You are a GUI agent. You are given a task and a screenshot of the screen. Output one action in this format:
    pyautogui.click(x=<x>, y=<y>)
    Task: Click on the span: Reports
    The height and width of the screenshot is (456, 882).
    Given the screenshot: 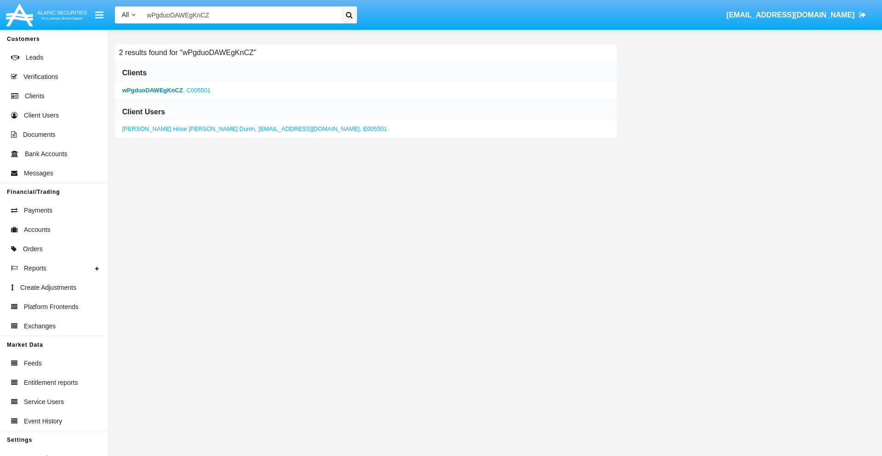 What is the action you would take?
    pyautogui.click(x=35, y=268)
    